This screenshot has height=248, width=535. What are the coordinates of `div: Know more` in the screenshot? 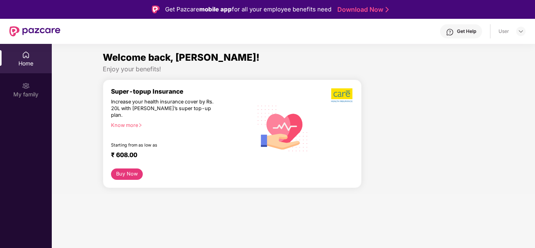 It's located at (179, 125).